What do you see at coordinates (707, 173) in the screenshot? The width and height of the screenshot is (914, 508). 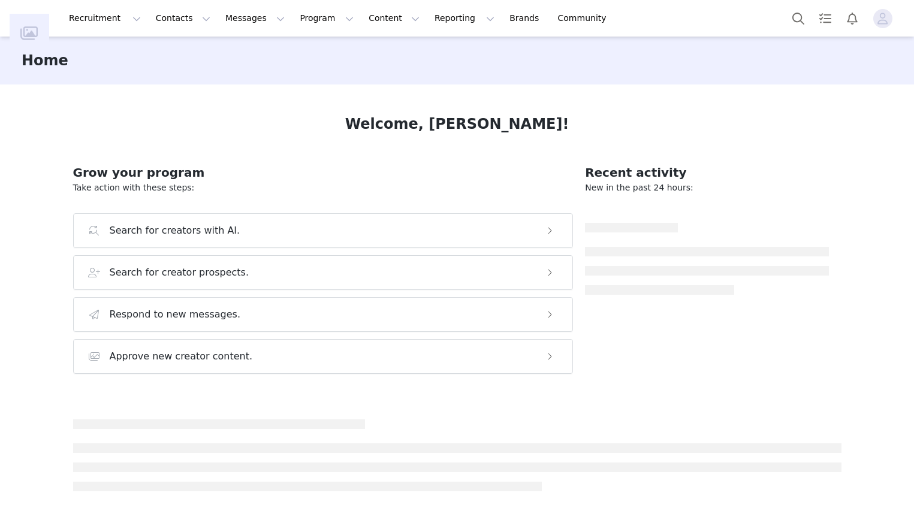 I see `h2: Recent activity` at bounding box center [707, 173].